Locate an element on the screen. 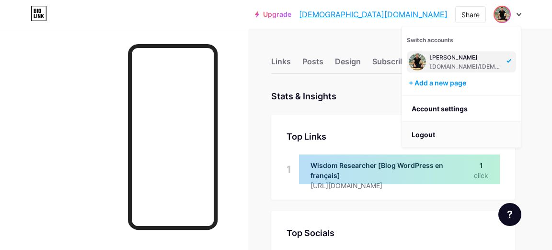 Image resolution: width=552 pixels, height=250 pixels. div: Design is located at coordinates (348, 64).